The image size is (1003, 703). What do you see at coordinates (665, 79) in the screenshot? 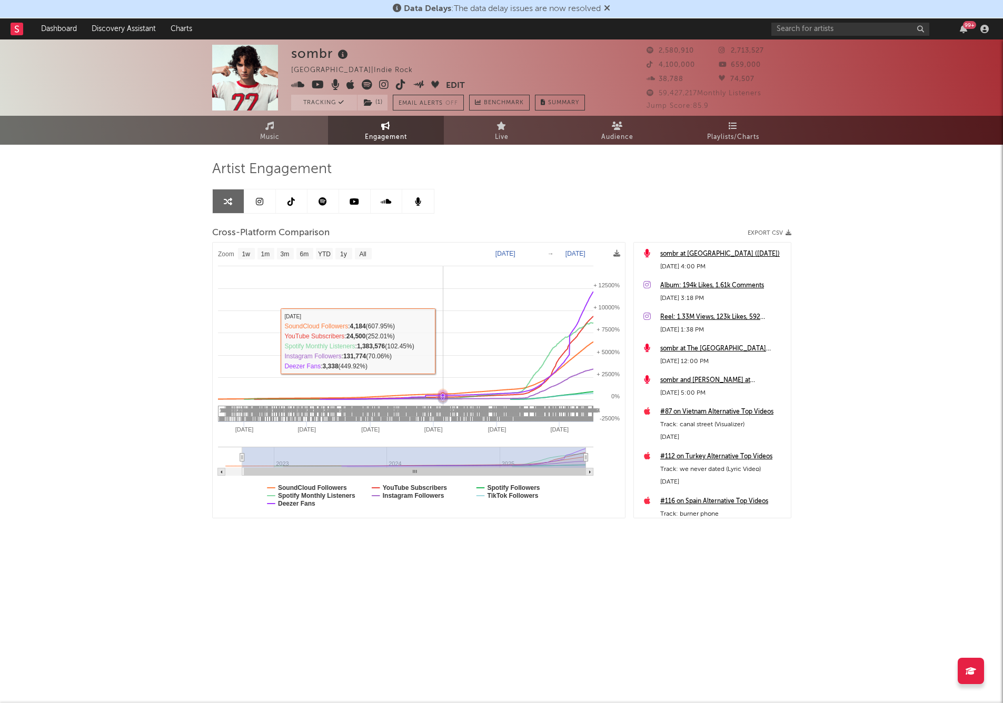
I see `span: 38,788` at bounding box center [665, 79].